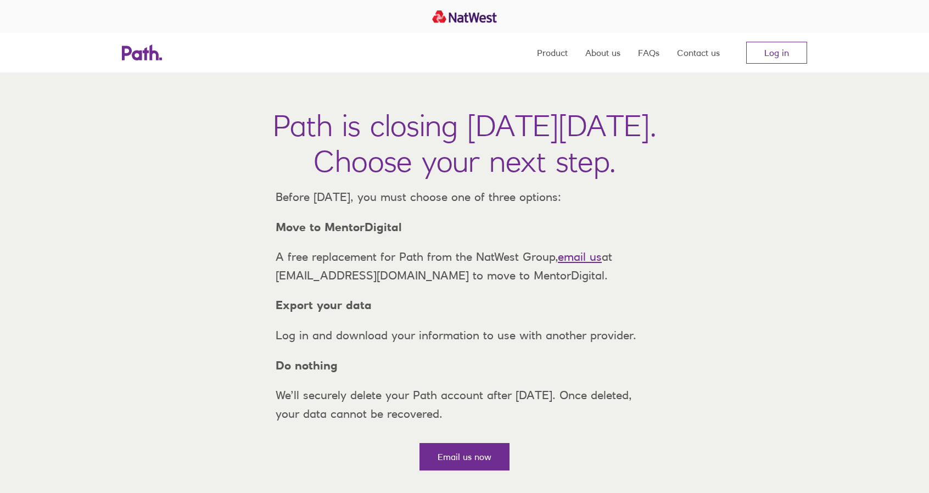 Image resolution: width=929 pixels, height=493 pixels. I want to click on strong: Export your data, so click(323, 305).